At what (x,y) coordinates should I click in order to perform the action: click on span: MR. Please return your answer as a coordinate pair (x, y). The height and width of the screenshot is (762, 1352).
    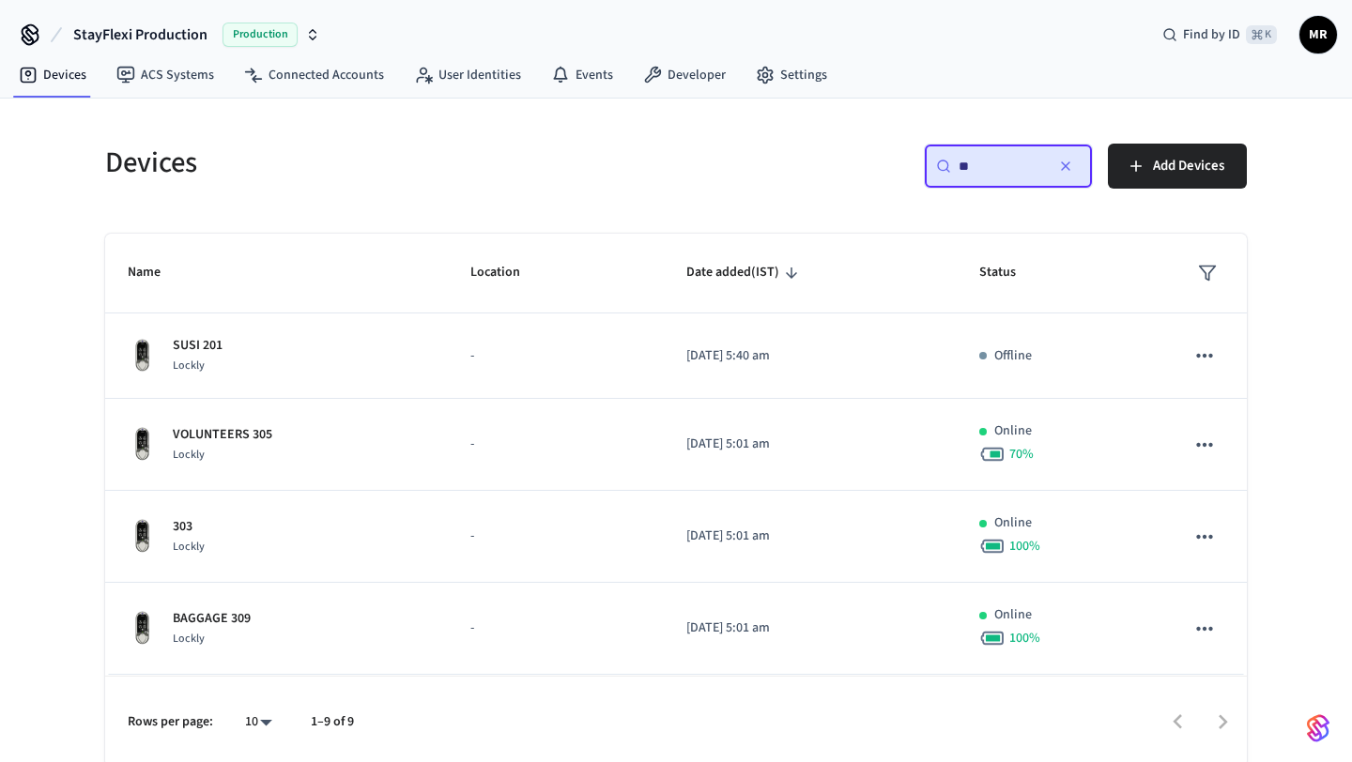
    Looking at the image, I should click on (1318, 35).